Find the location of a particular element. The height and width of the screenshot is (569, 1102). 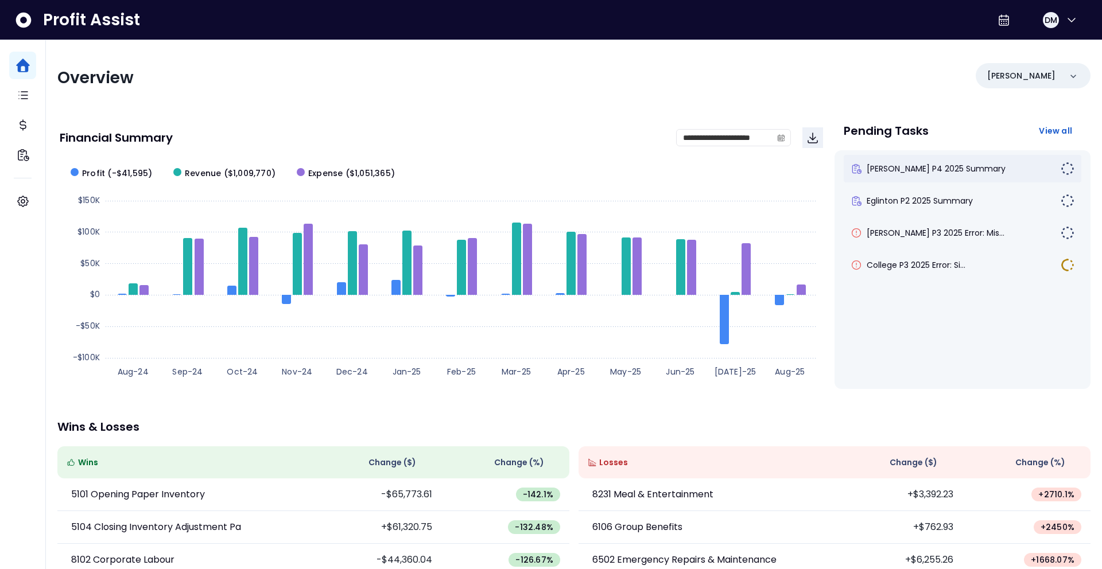

button: Download is located at coordinates (813, 138).